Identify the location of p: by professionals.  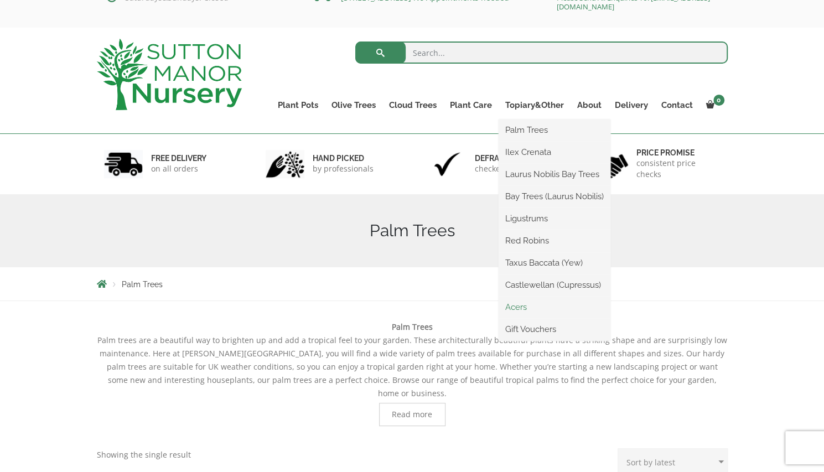
(343, 169).